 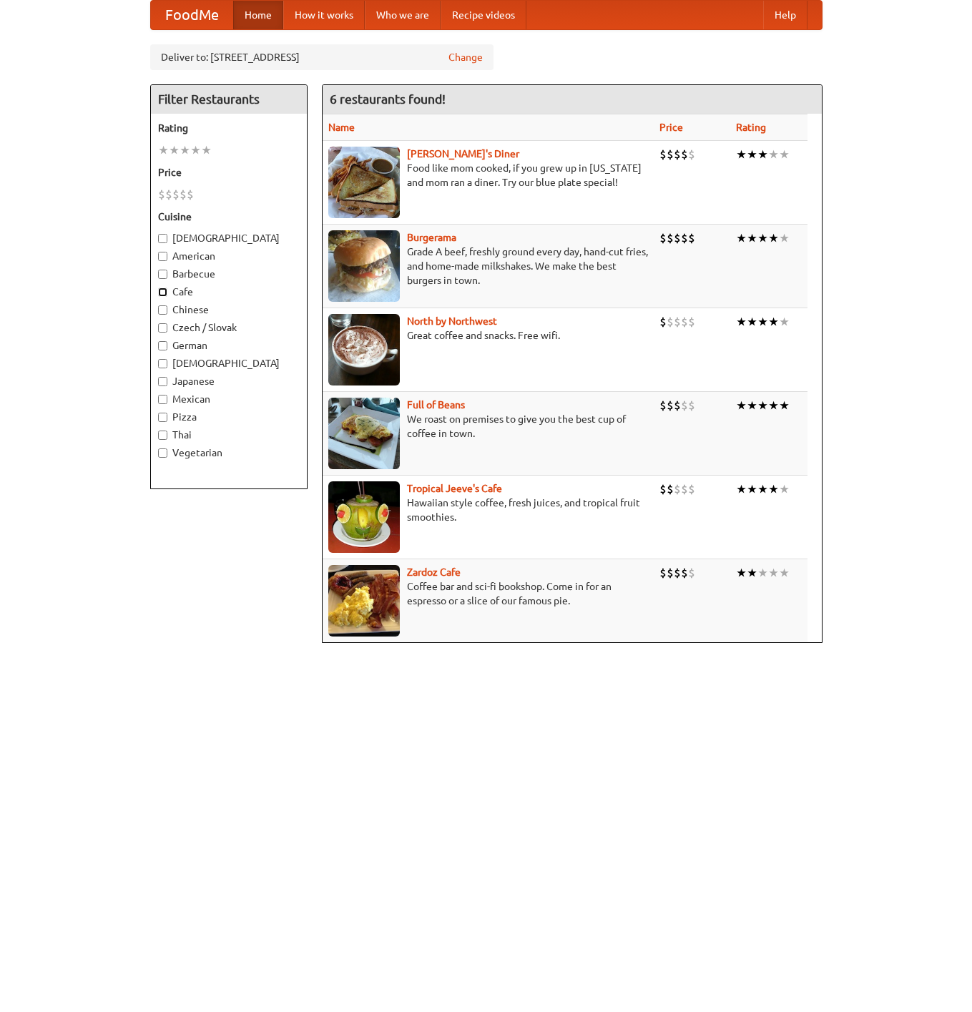 I want to click on h5: Rating, so click(x=229, y=128).